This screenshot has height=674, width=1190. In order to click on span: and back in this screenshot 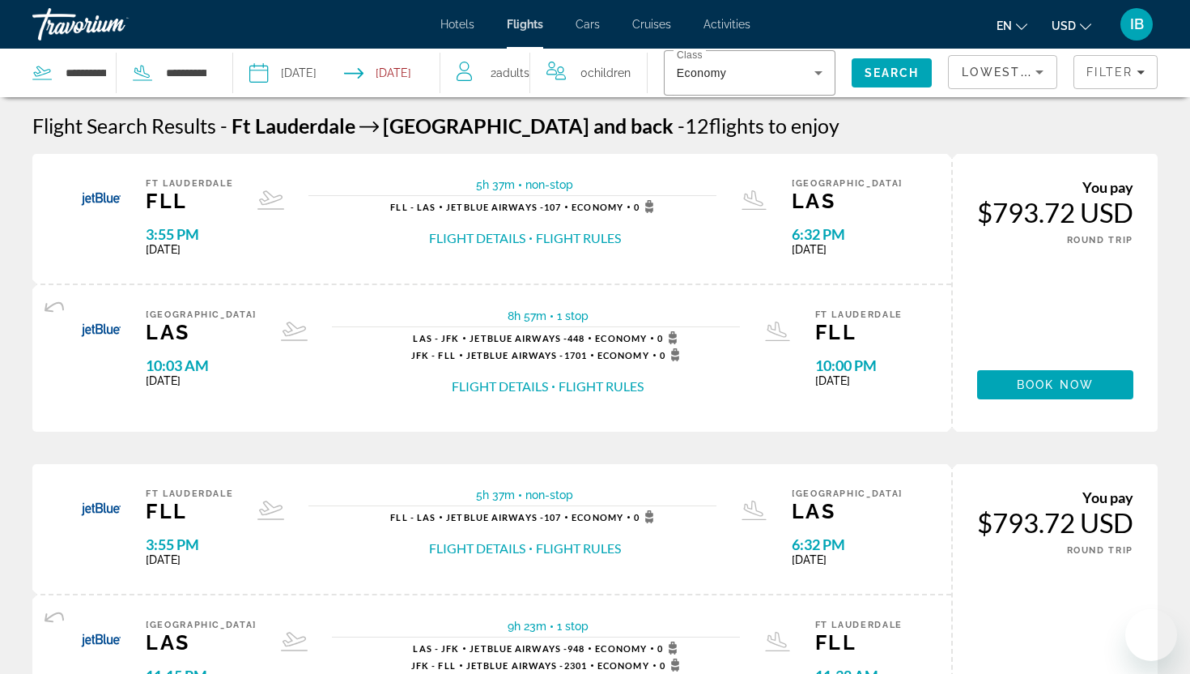, I will do `click(633, 125)`.